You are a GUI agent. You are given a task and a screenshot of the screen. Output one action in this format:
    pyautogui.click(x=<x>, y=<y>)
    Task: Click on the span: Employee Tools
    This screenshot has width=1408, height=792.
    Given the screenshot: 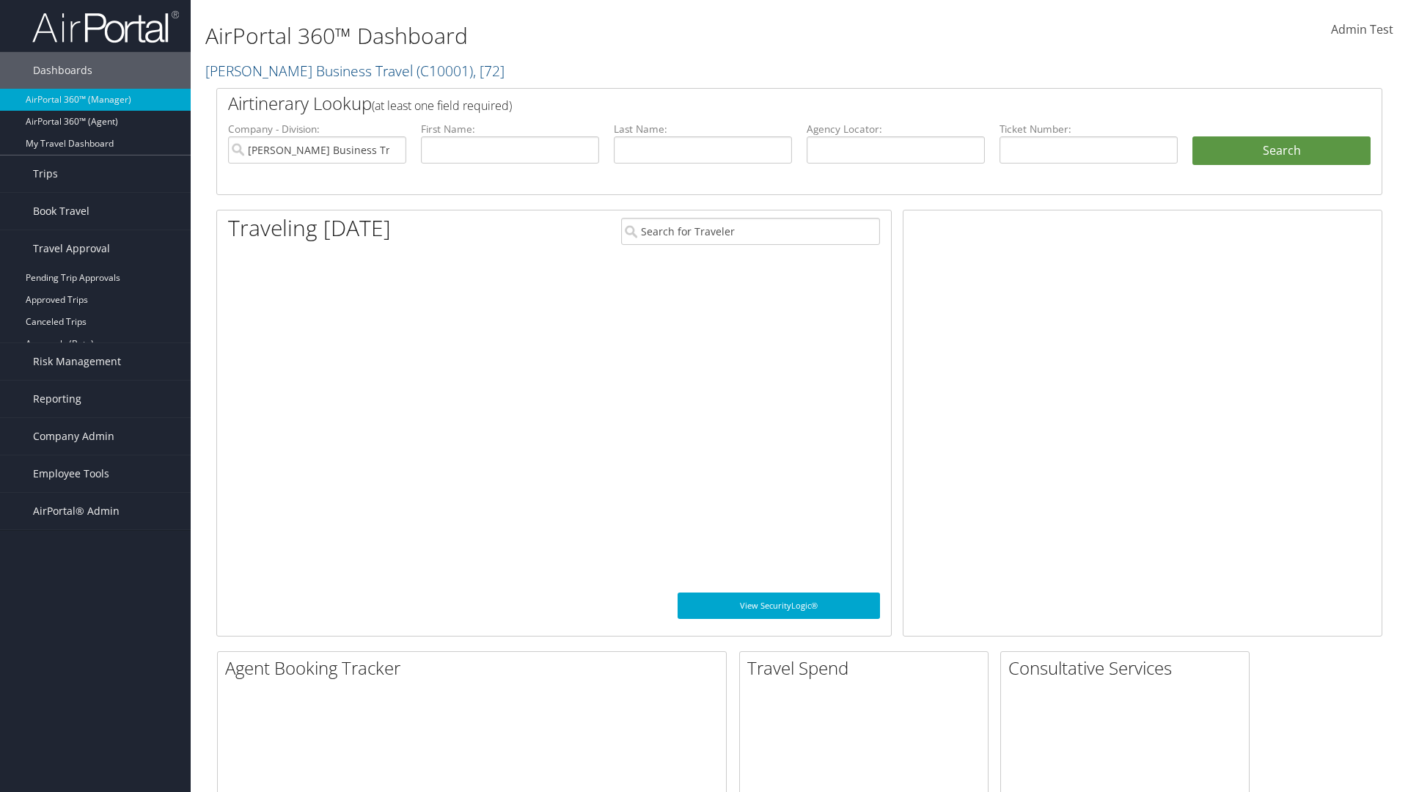 What is the action you would take?
    pyautogui.click(x=71, y=474)
    